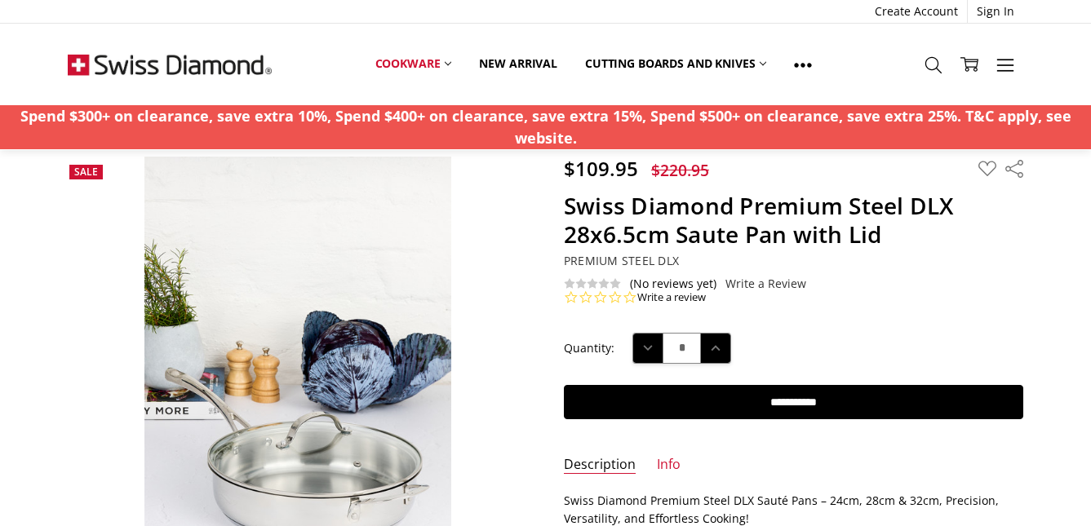  Describe the element at coordinates (517, 64) in the screenshot. I see `a: New arrival` at that location.